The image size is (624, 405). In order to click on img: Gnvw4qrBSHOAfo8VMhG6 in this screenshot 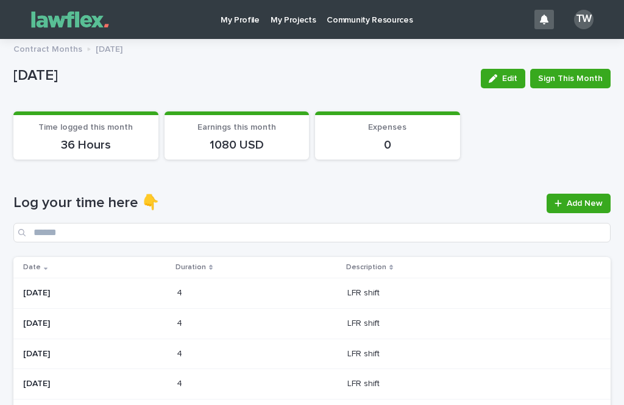, I will do `click(70, 20)`.